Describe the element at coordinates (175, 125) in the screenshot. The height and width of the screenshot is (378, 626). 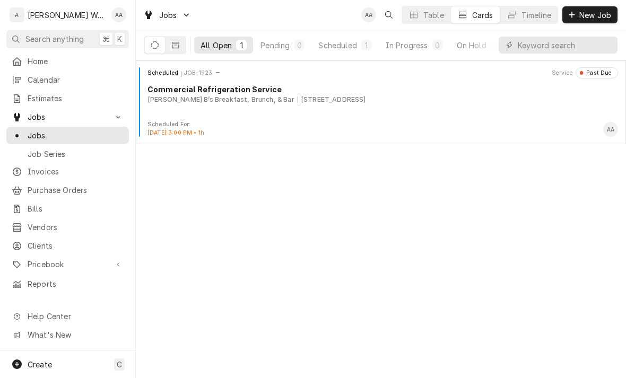
I see `div: Object Extra Context Footer Label` at that location.